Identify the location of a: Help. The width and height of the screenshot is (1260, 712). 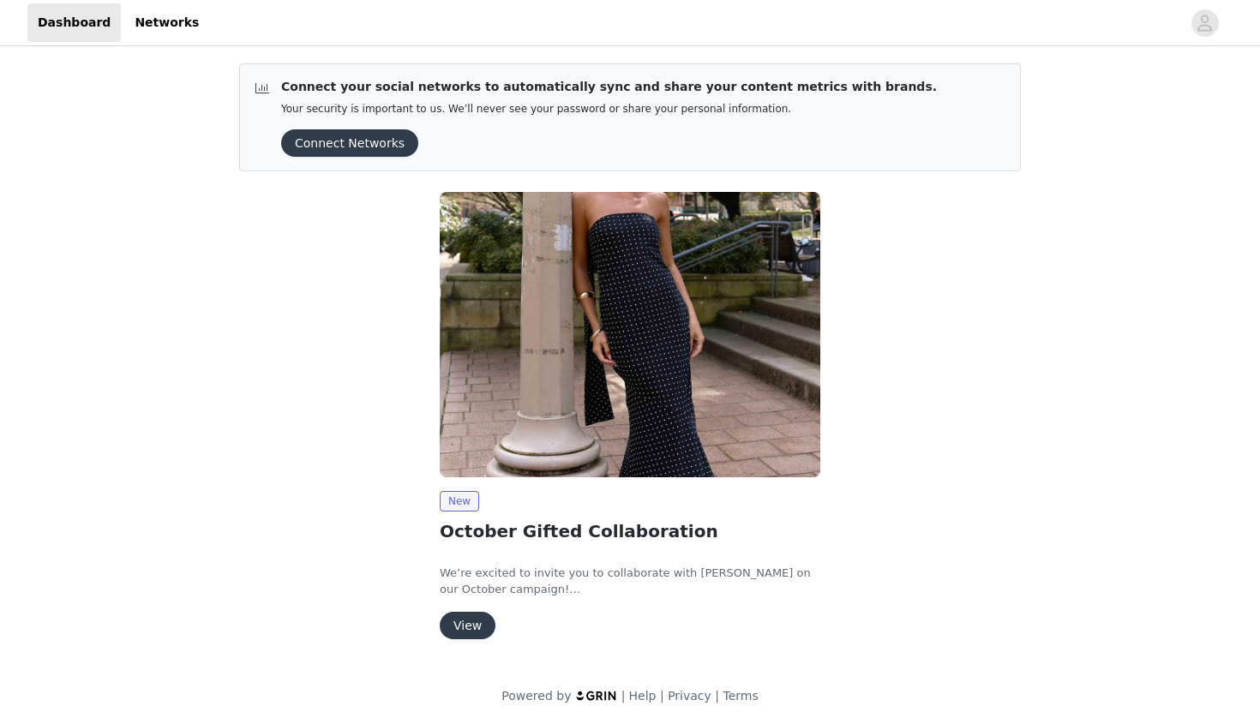
(643, 696).